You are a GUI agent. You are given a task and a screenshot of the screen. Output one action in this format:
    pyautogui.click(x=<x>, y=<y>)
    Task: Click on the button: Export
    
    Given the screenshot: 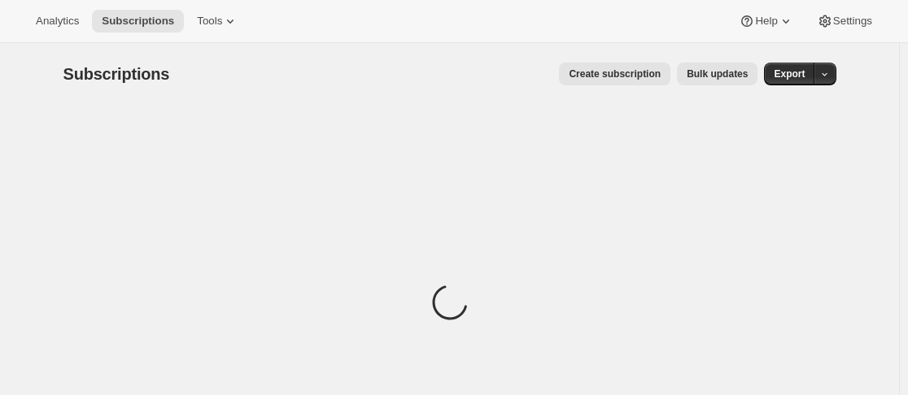 What is the action you would take?
    pyautogui.click(x=789, y=74)
    